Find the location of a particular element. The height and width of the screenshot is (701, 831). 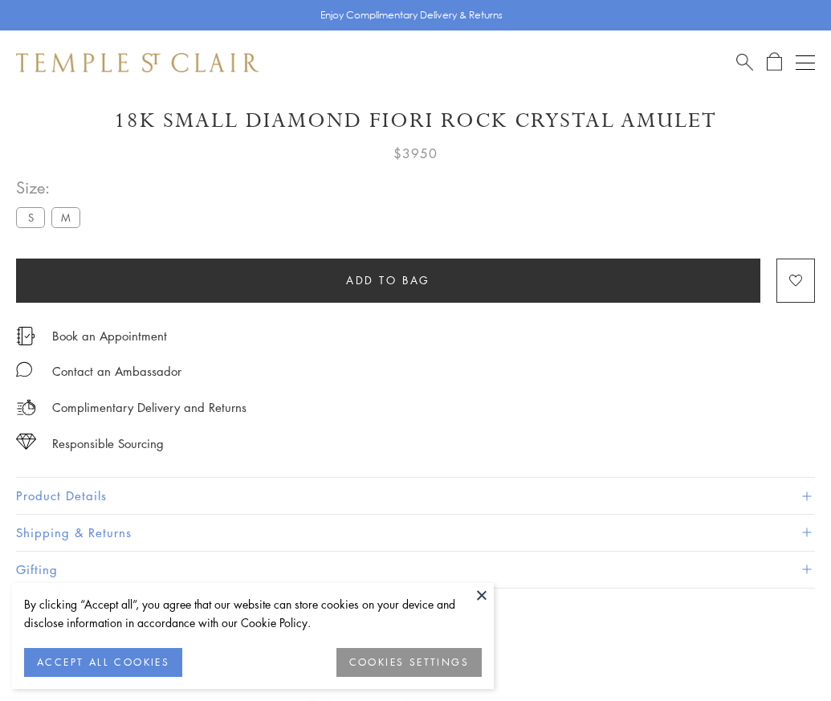

div: Responsible Sourcing is located at coordinates (108, 443).